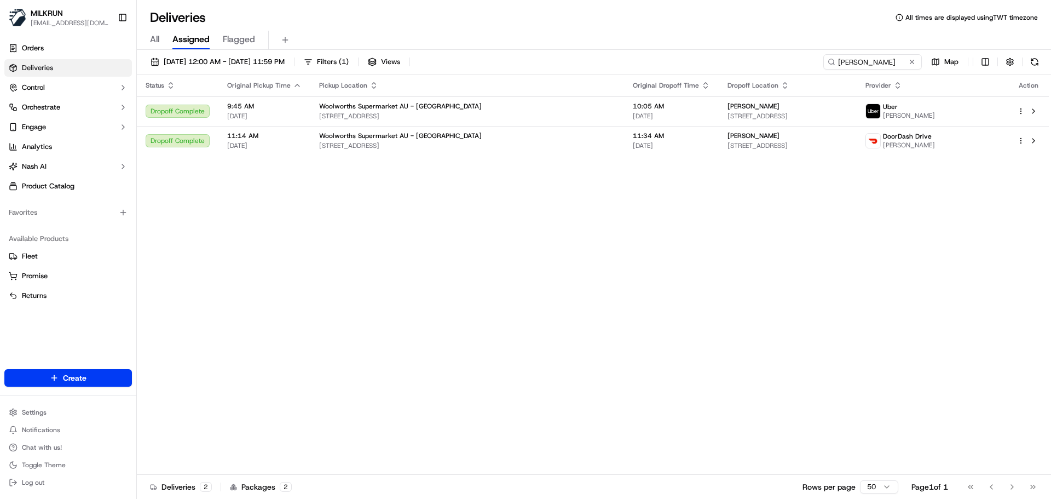 The image size is (1051, 499). Describe the element at coordinates (666, 85) in the screenshot. I see `span: Original Dropoff Time` at that location.